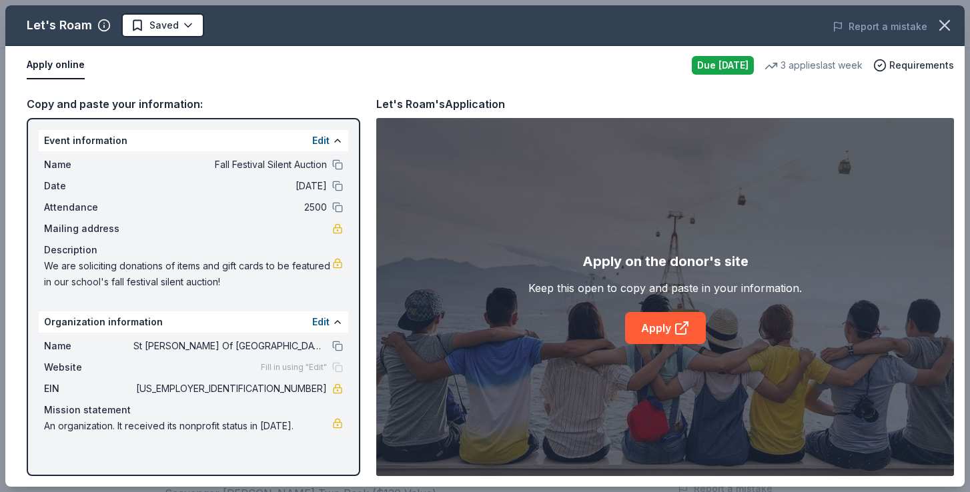  What do you see at coordinates (665, 261) in the screenshot?
I see `div: Apply on the donor's site` at bounding box center [665, 261].